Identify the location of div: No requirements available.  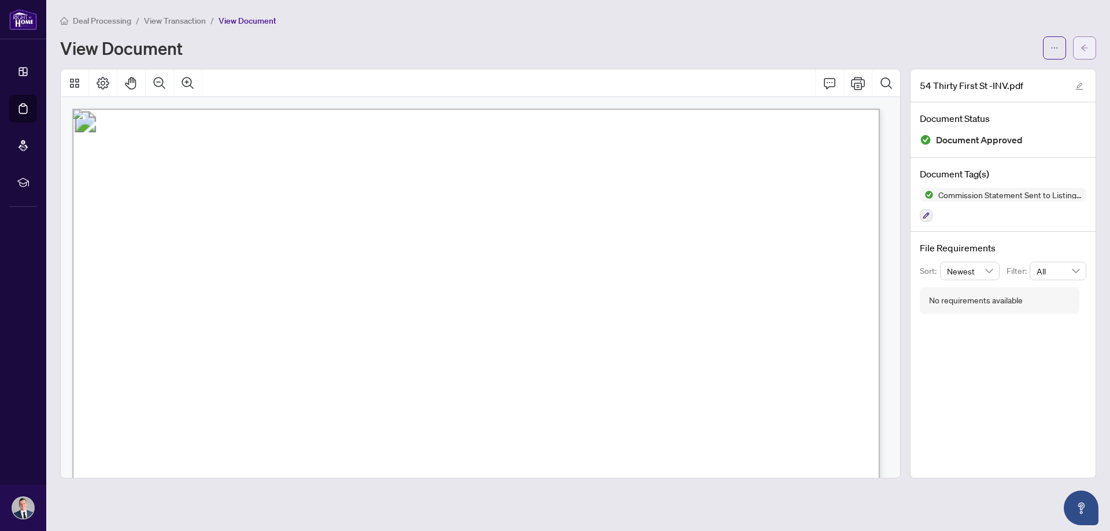
(976, 301).